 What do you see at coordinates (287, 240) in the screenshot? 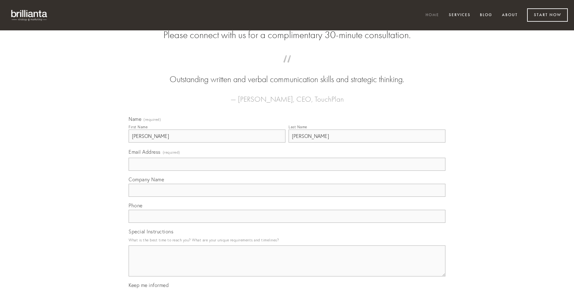
I see `p: What is the best time to reach you? What are your unique requirements and timelines?` at bounding box center [287, 240].